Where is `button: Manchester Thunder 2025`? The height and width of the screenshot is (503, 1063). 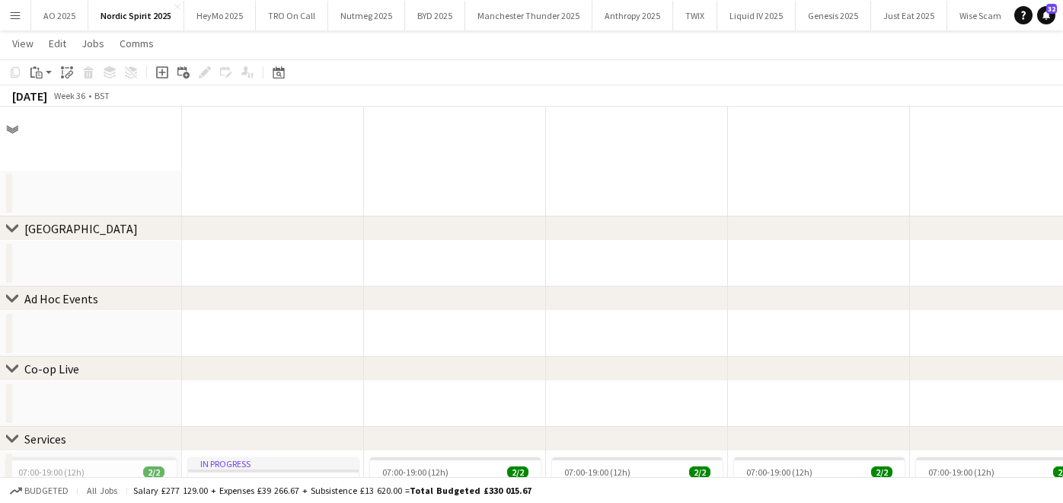 button: Manchester Thunder 2025 is located at coordinates (529, 15).